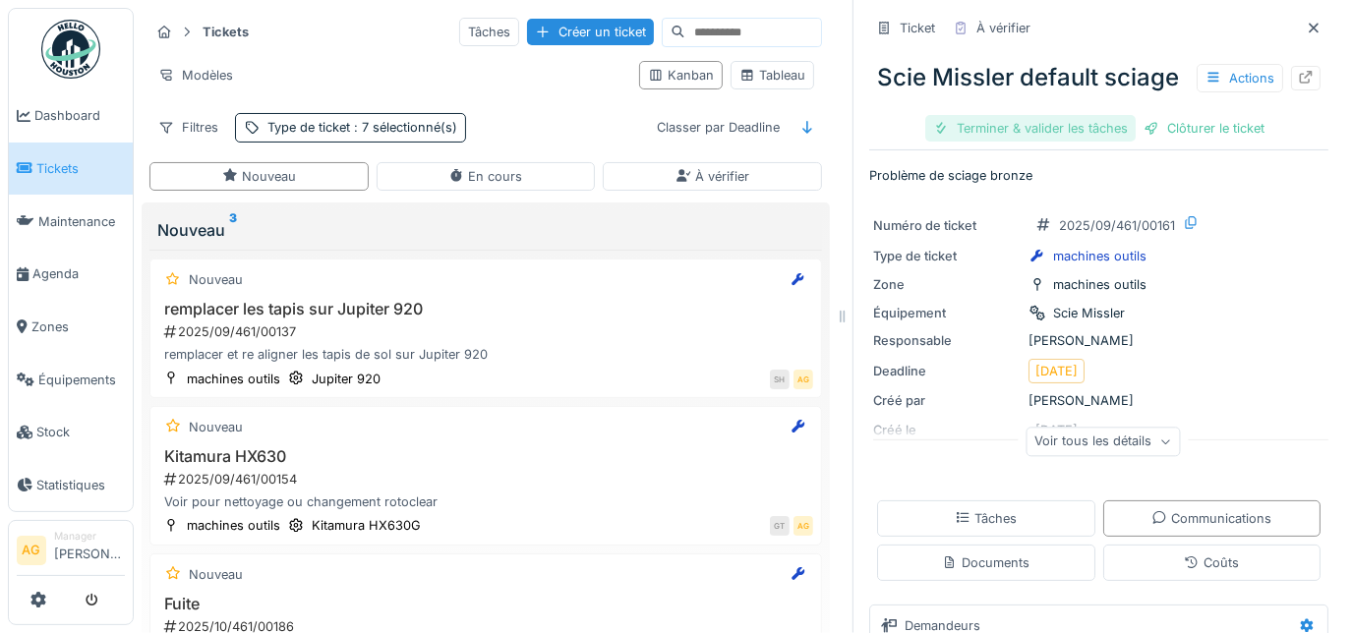 The width and height of the screenshot is (1352, 633). I want to click on sup: 3, so click(233, 230).